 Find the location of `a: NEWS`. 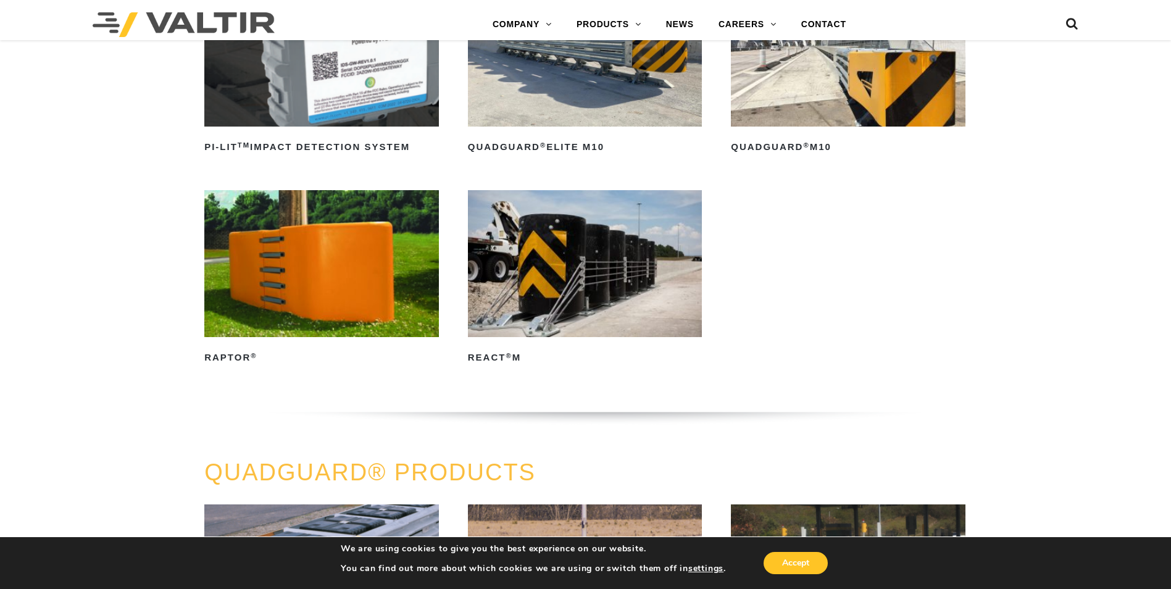

a: NEWS is located at coordinates (680, 25).